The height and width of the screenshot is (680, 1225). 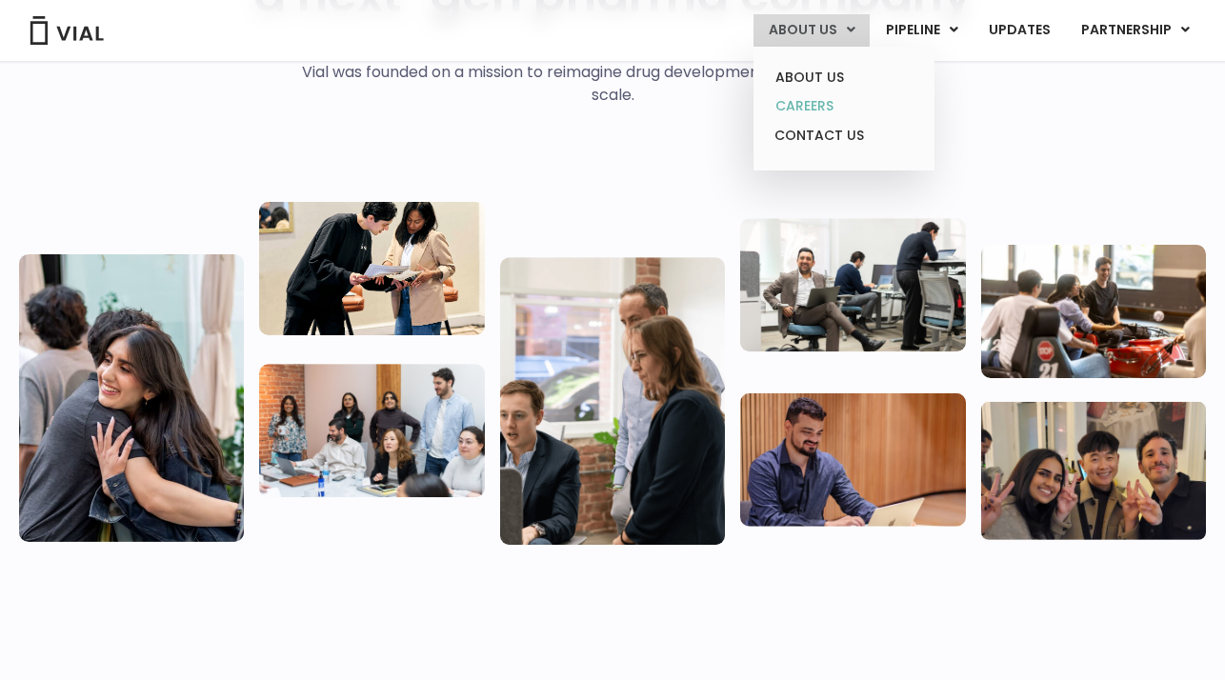 I want to click on a: PIPELINEMenu Toggle, so click(x=921, y=30).